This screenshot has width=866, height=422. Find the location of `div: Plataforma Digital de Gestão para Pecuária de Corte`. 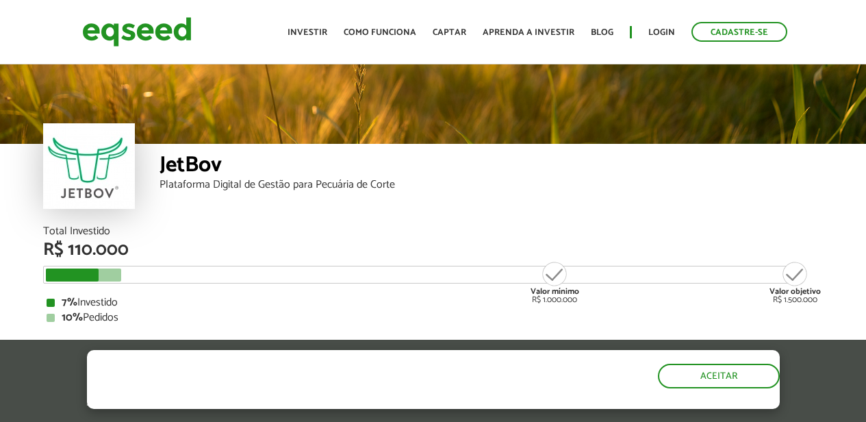

div: Plataforma Digital de Gestão para Pecuária de Corte is located at coordinates (491, 185).